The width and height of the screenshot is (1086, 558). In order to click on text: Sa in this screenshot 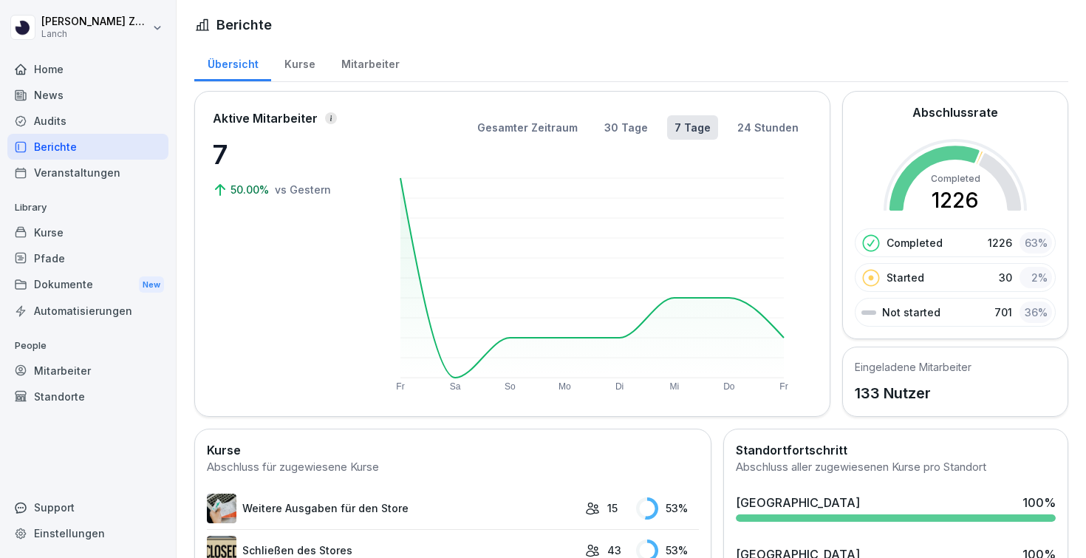, I will do `click(455, 386)`.